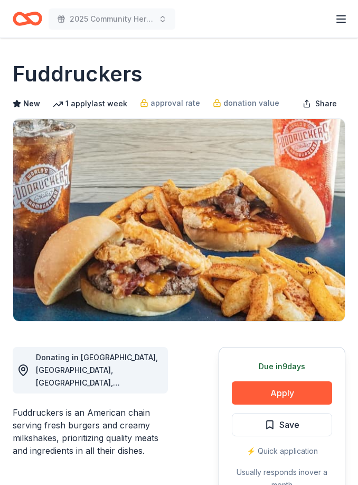  I want to click on h1: Fuddruckers, so click(78, 74).